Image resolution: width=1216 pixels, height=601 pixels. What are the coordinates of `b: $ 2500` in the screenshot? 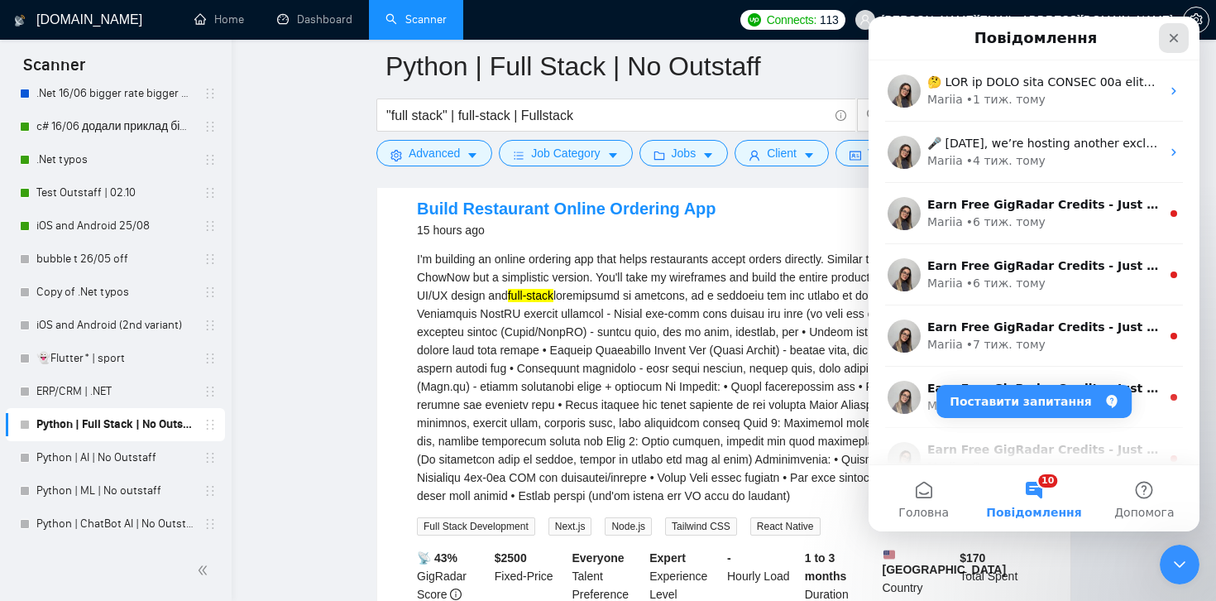 It's located at (510, 558).